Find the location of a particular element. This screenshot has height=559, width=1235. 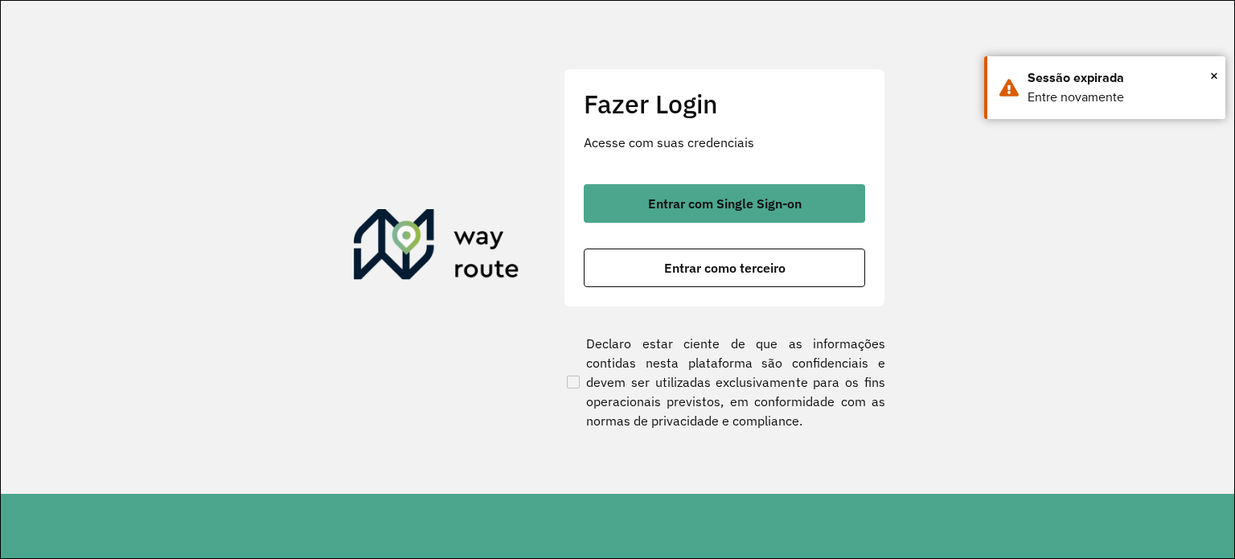

span: Entrar com Single Sign-on is located at coordinates (724, 203).